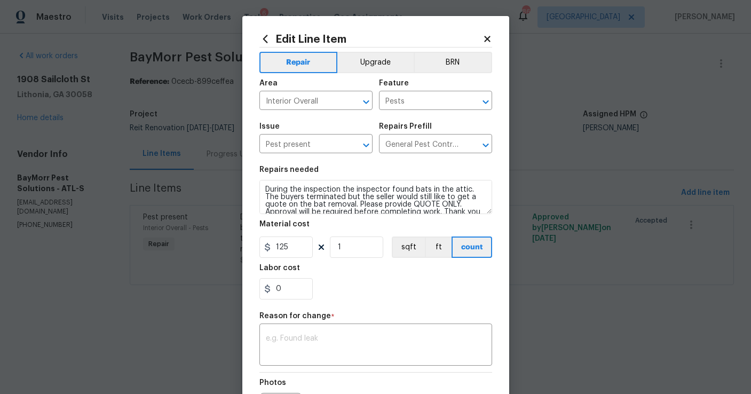 The image size is (751, 394). Describe the element at coordinates (394, 83) in the screenshot. I see `h5: Feature` at that location.